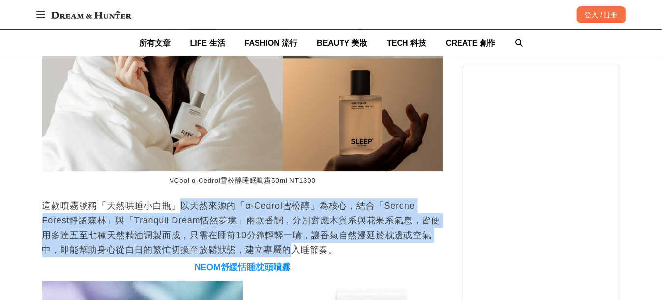  What do you see at coordinates (91, 15) in the screenshot?
I see `img: Dream & Hunter` at bounding box center [91, 15].